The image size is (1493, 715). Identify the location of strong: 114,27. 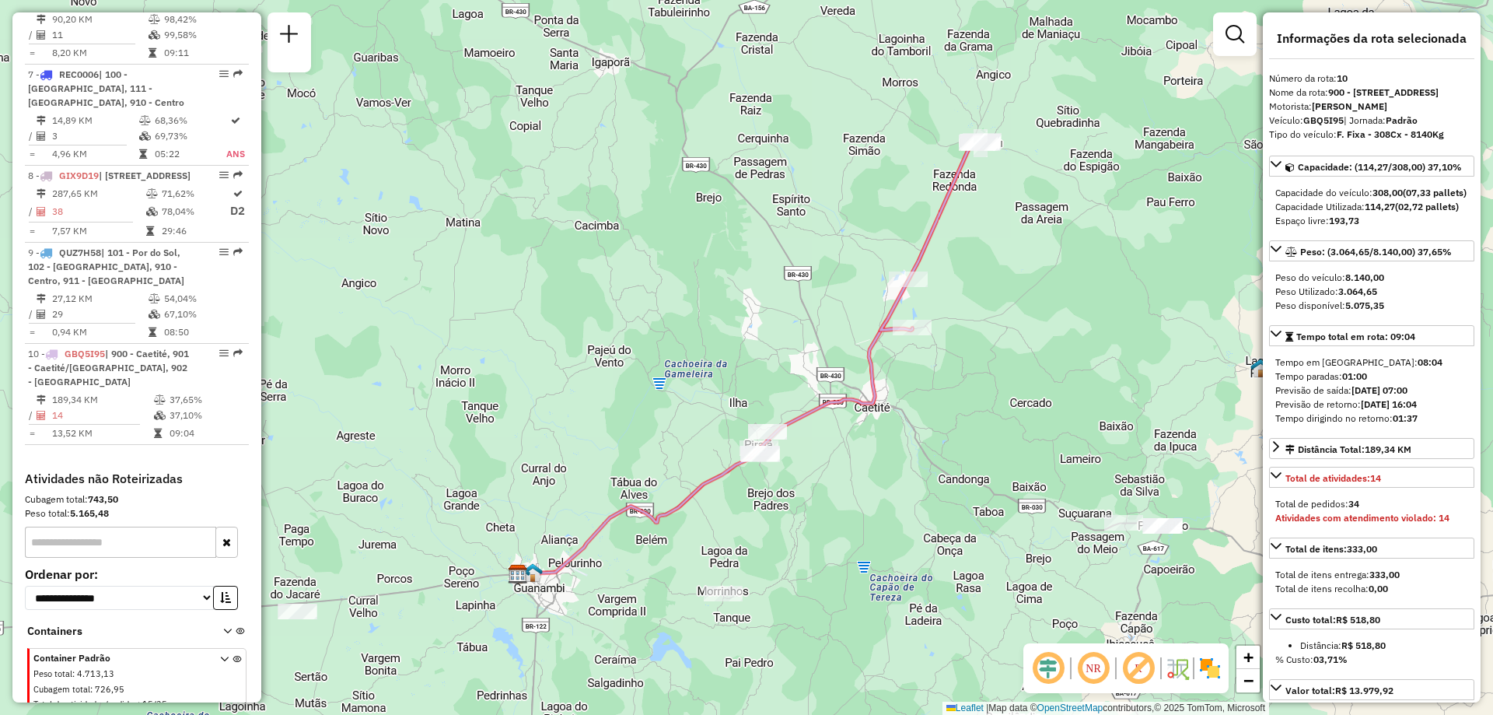
(1380, 206).